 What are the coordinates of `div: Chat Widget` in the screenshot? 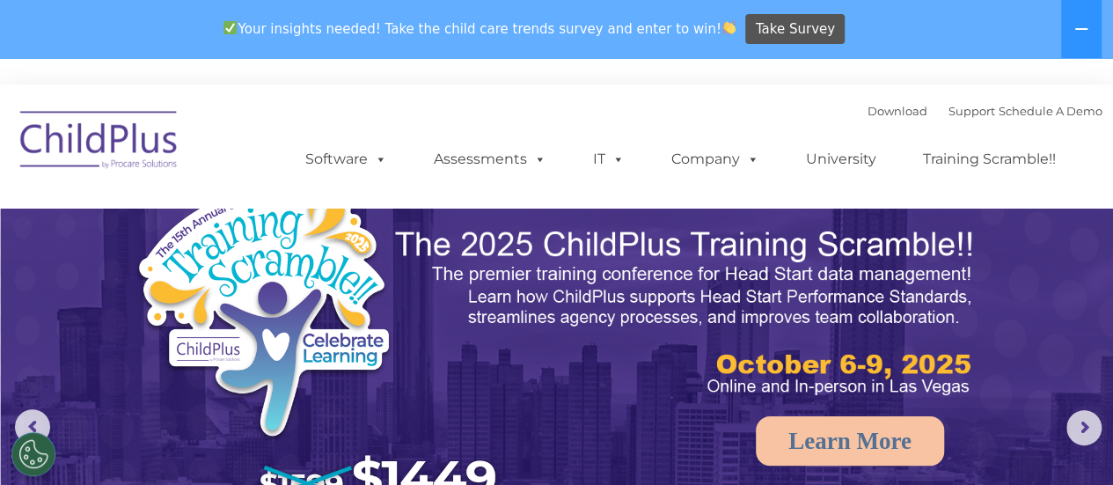 It's located at (969, 390).